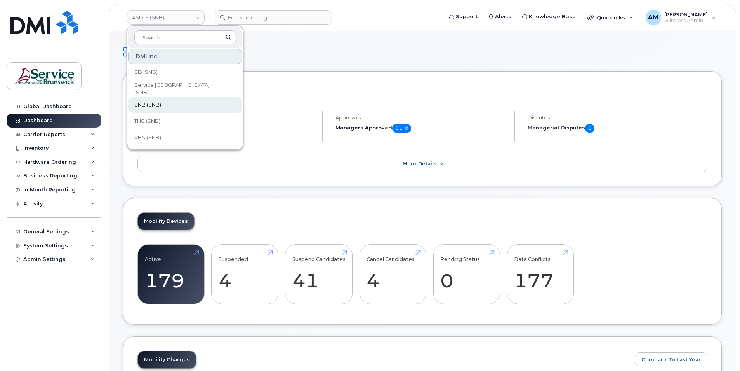 This screenshot has height=371, width=740. I want to click on a: Suspend Candidates 41, so click(319, 274).